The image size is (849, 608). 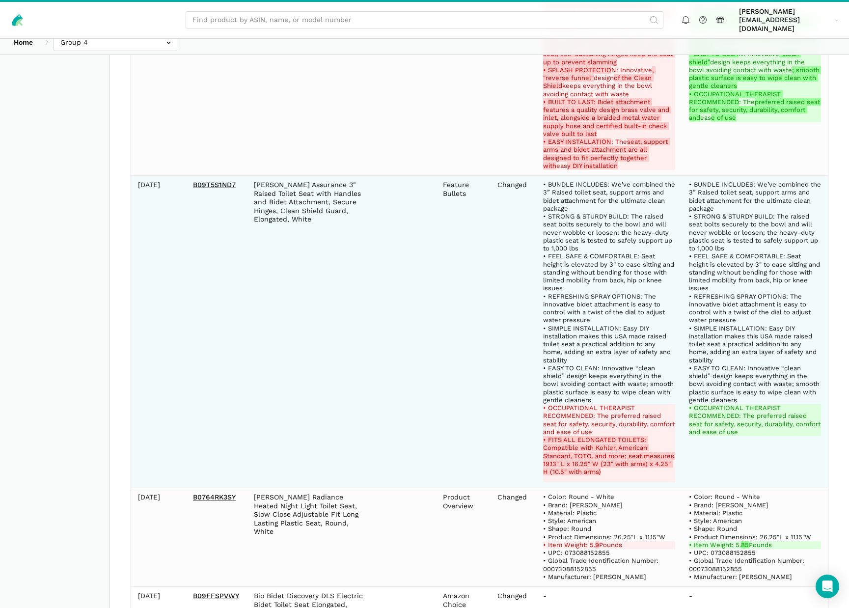 I want to click on td: Feature Bullets, so click(x=463, y=331).